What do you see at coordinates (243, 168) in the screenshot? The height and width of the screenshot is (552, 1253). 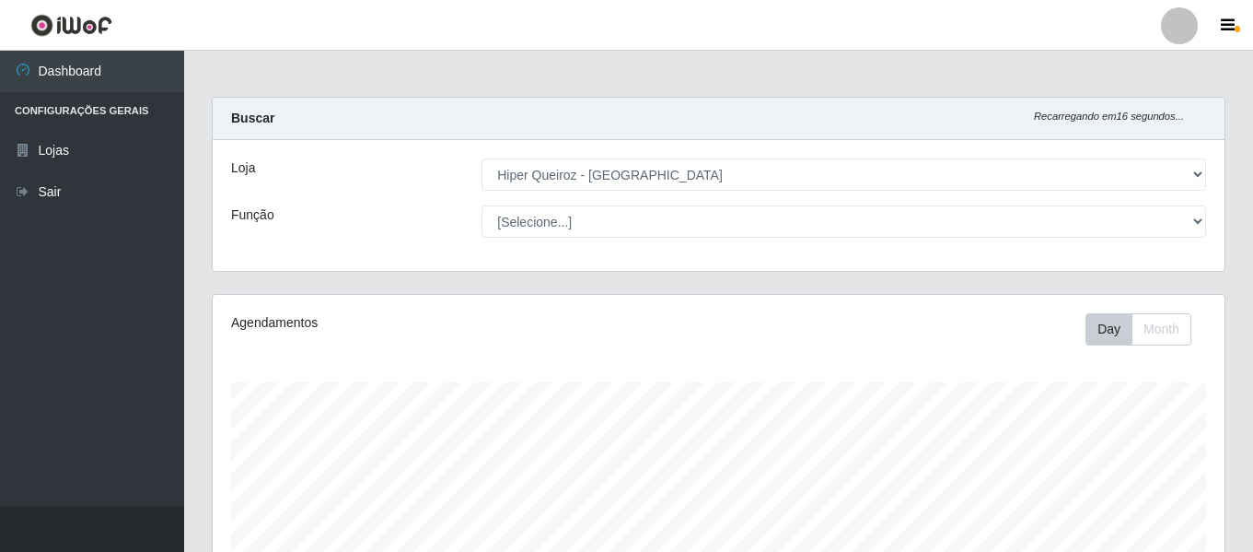 I see `label: Loja` at bounding box center [243, 168].